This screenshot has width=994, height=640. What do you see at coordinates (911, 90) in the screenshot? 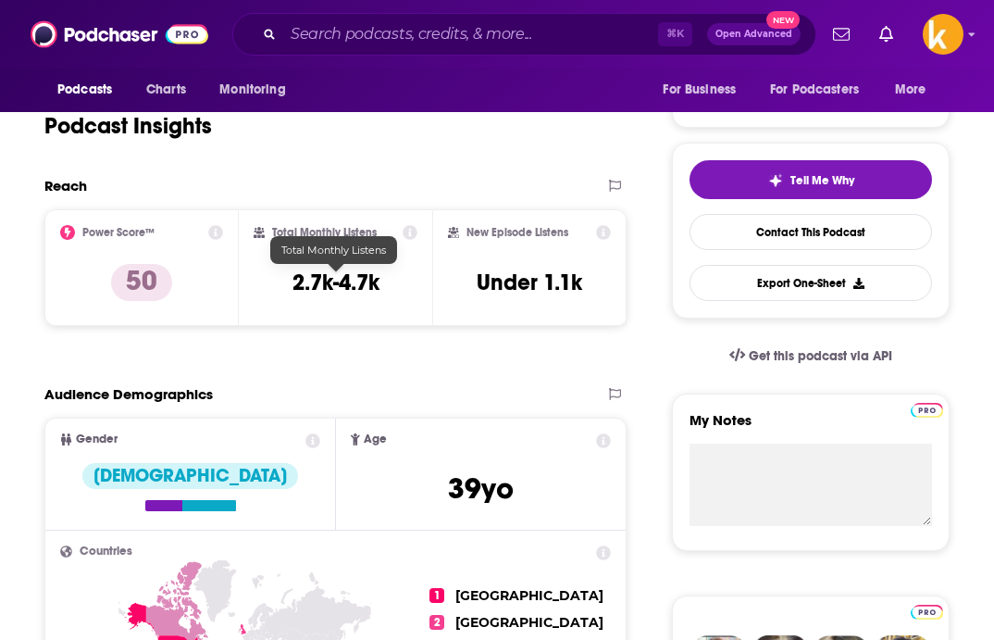
I see `span: More` at bounding box center [911, 90].